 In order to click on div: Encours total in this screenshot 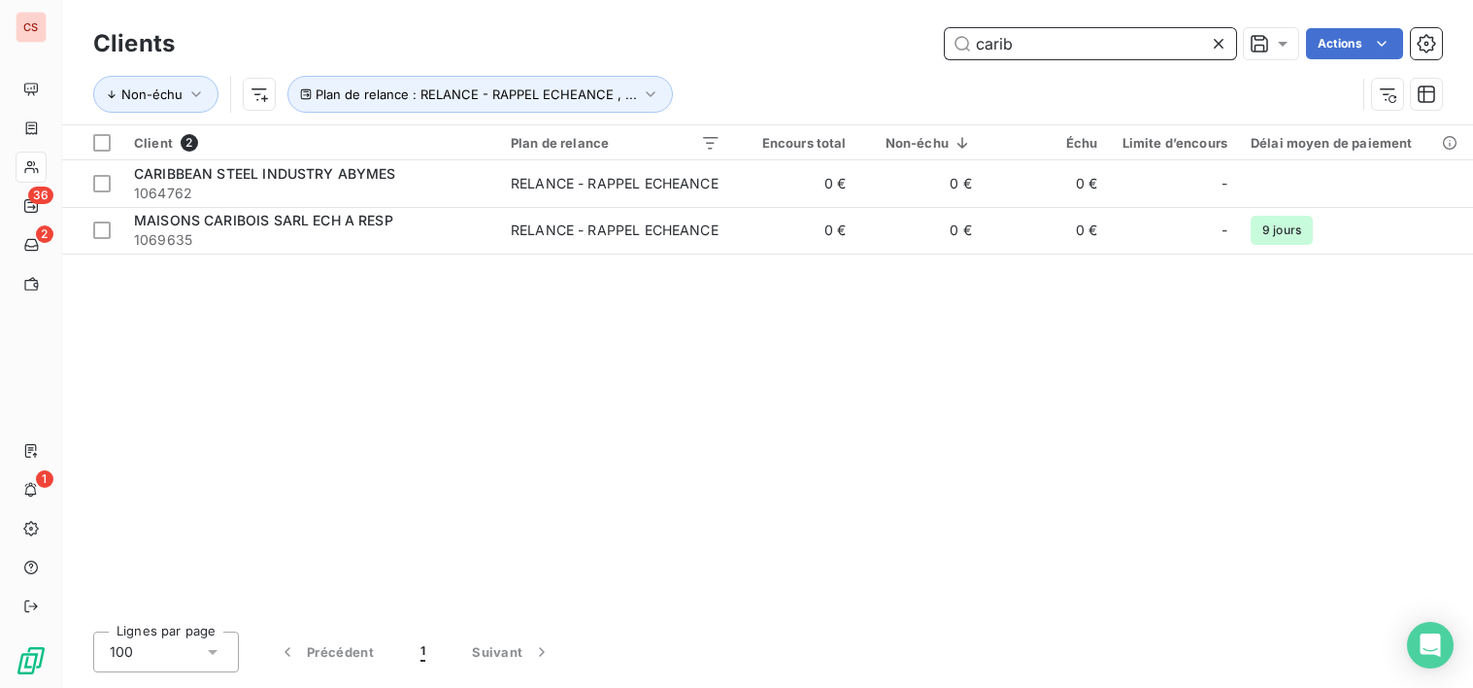, I will do `click(795, 143)`.